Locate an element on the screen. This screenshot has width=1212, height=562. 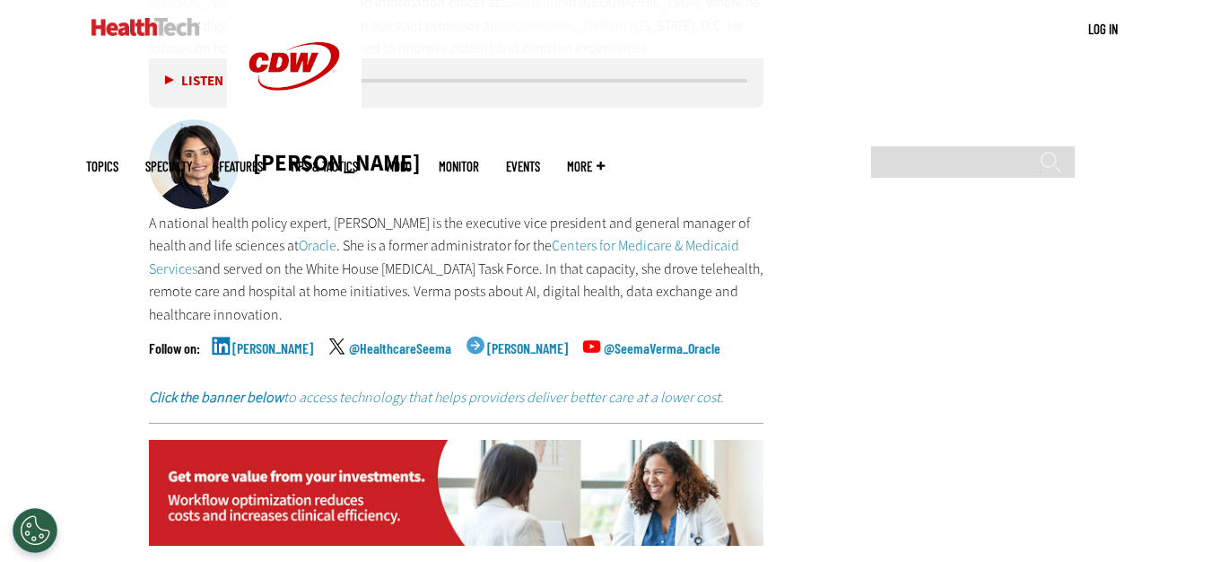
a: @HealthcareSeema is located at coordinates (400, 363).